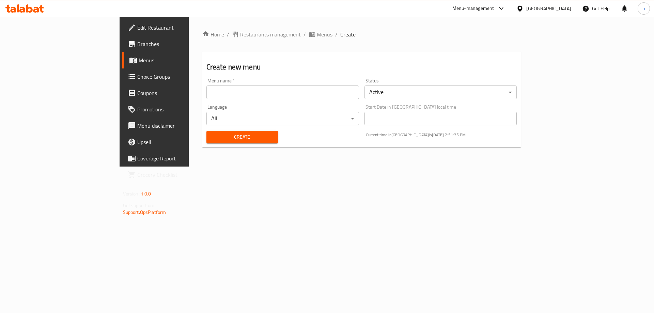  Describe the element at coordinates (175, 142) in the screenshot. I see `a: Upsell` at that location.